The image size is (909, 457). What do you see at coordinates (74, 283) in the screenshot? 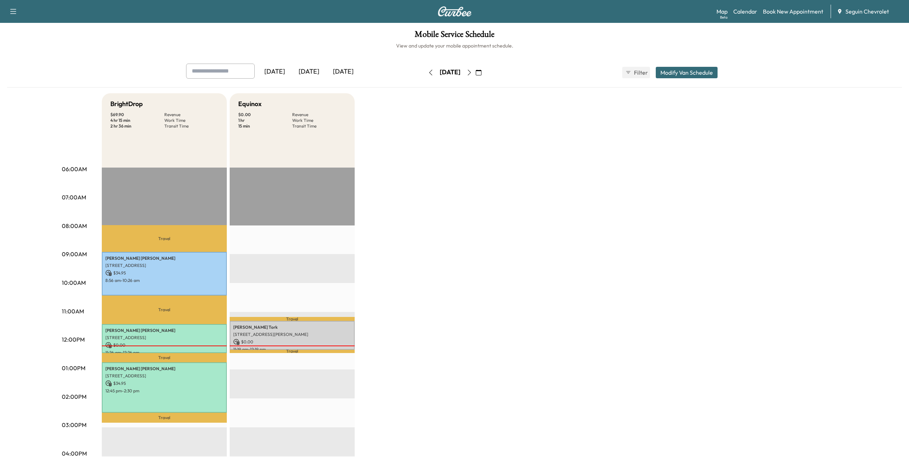
I see `p: 10:00AM` at bounding box center [74, 283].